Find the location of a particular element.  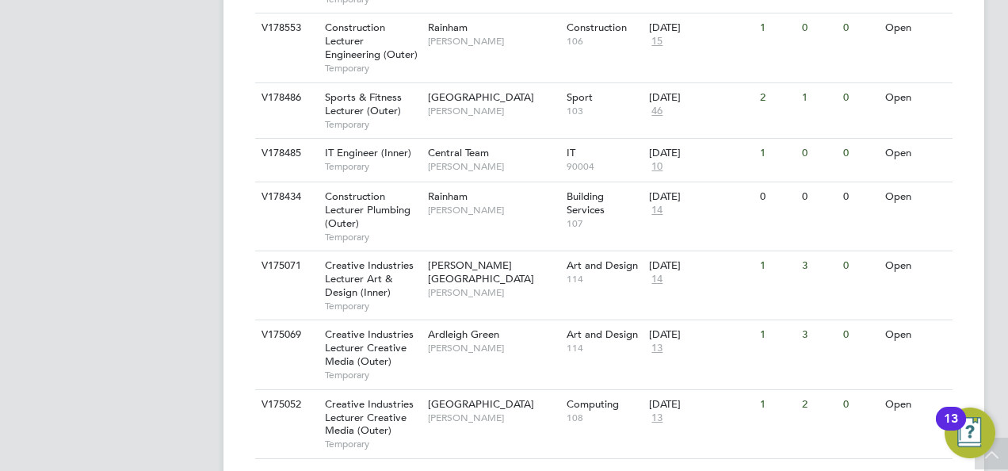

span: 10 is located at coordinates (657, 166).